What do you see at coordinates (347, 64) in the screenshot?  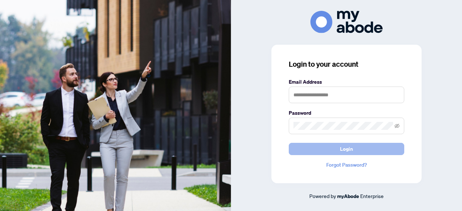 I see `h3: Login to your account` at bounding box center [347, 64].